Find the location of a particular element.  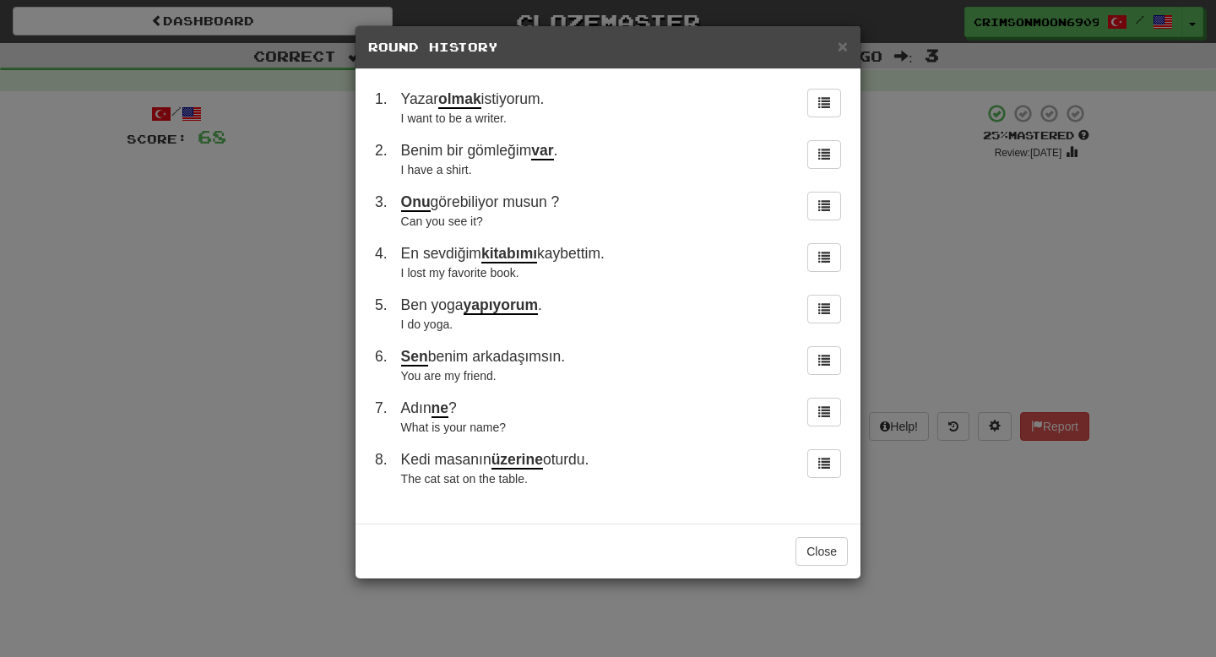

td: 3 . is located at coordinates (381, 210).